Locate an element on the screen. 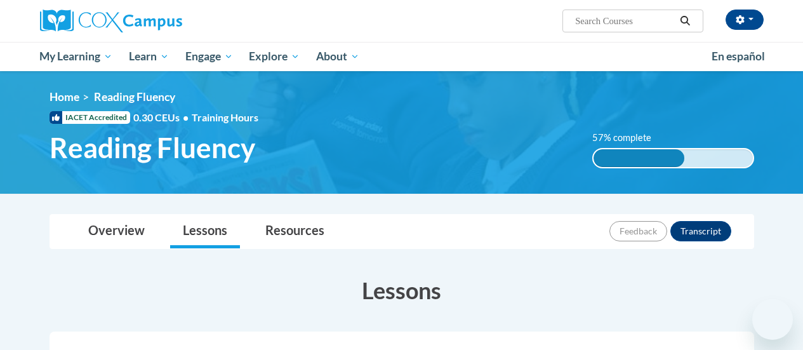  a: Lessons is located at coordinates (205, 231).